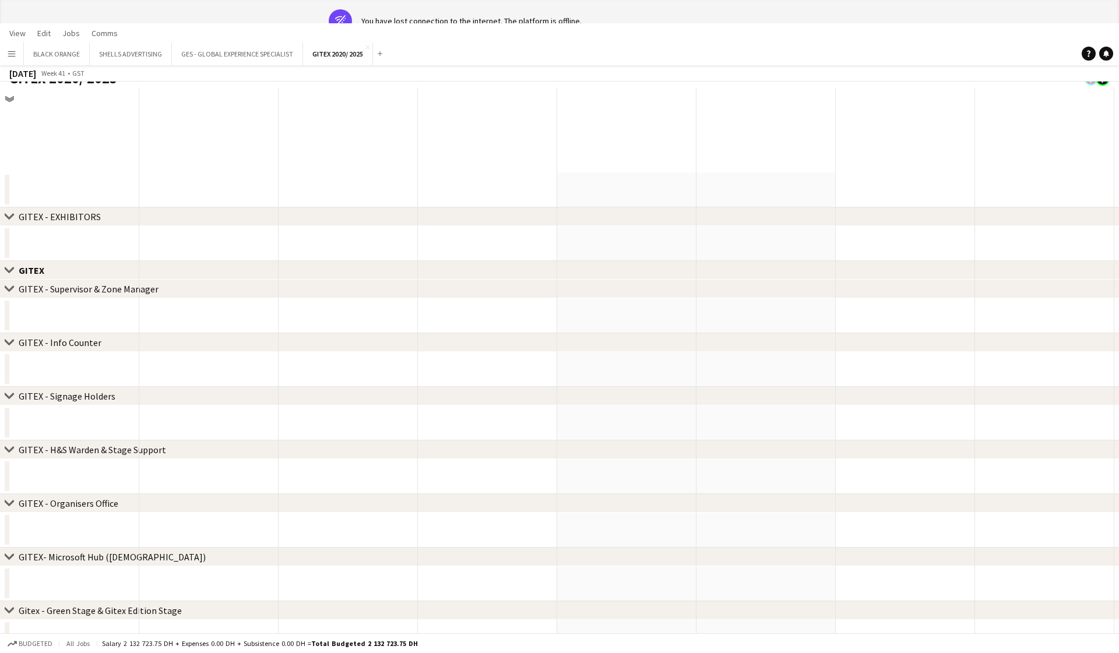 This screenshot has height=653, width=1119. I want to click on button: GITEX 2020/ 2025, so click(338, 54).